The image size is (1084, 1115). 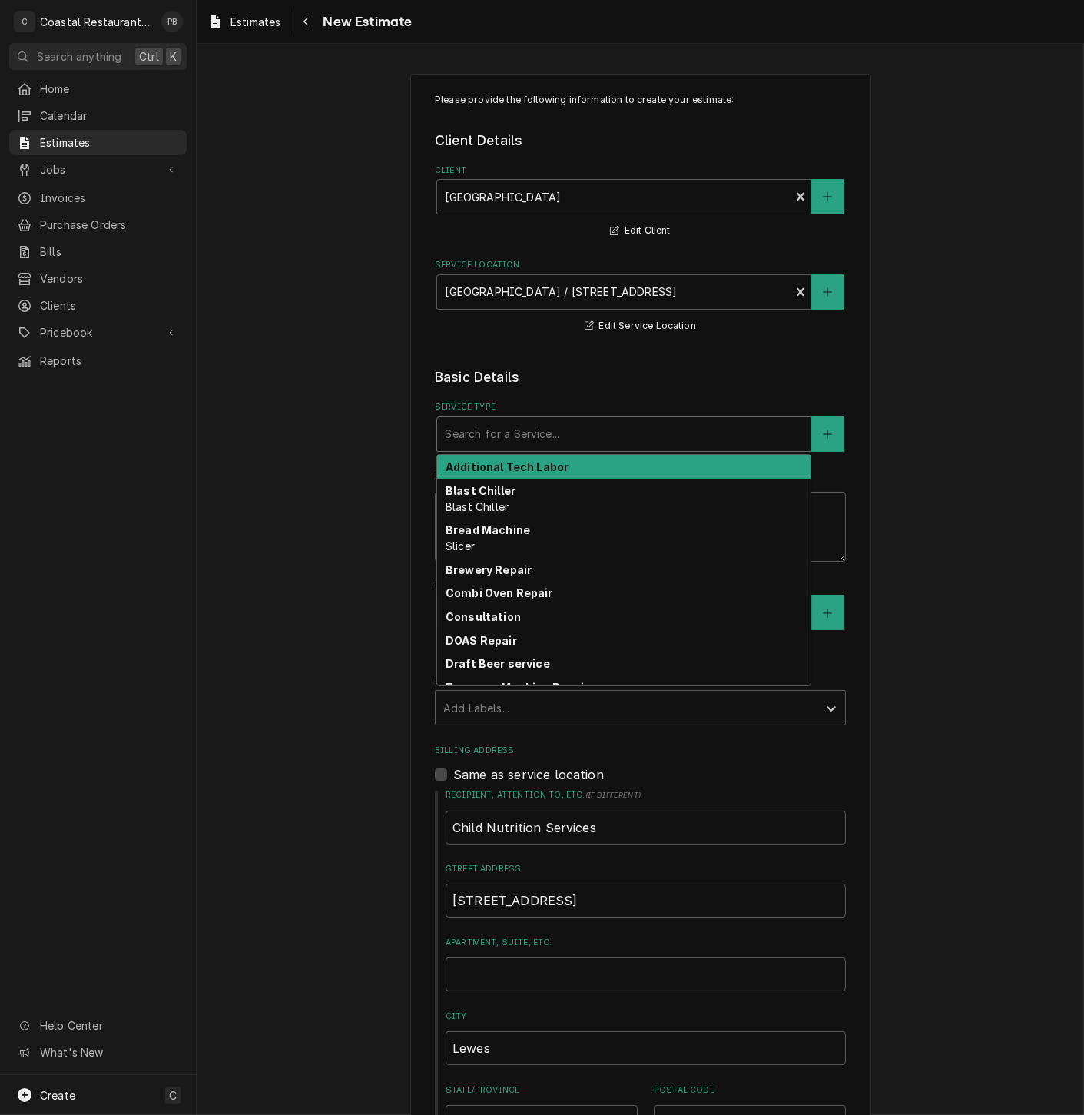 What do you see at coordinates (98, 88) in the screenshot?
I see `a: Home` at bounding box center [98, 88].